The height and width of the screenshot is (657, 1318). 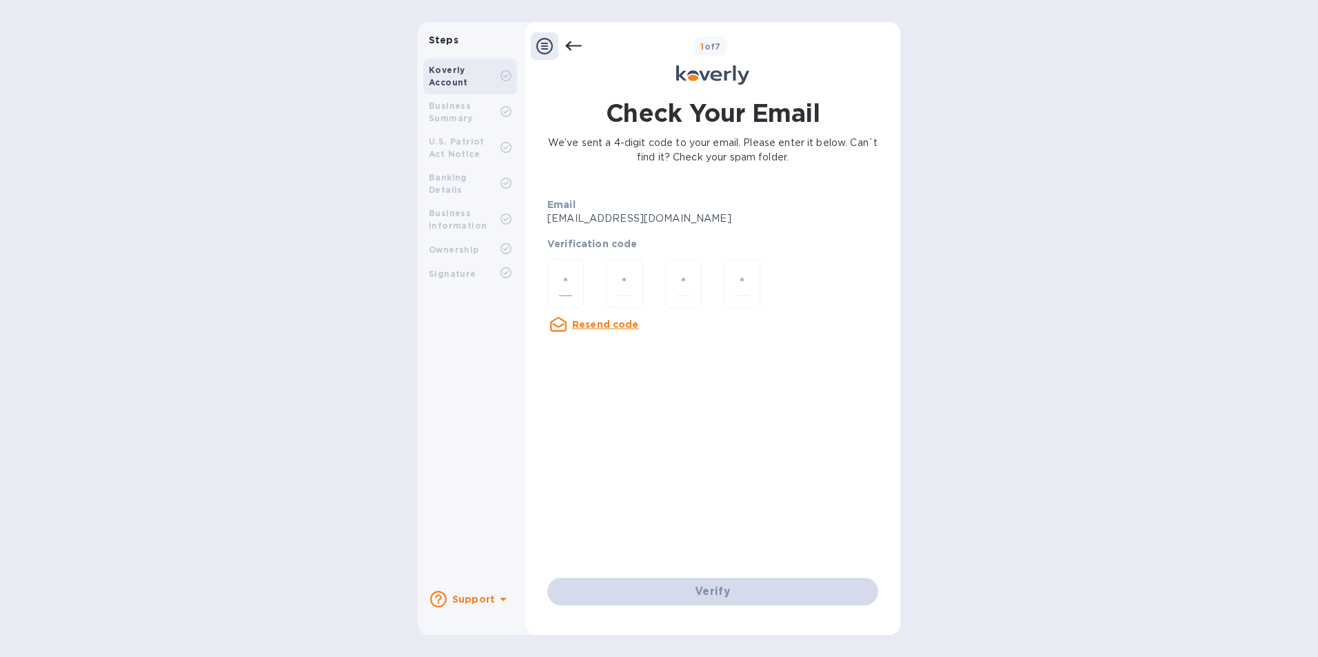 What do you see at coordinates (448, 76) in the screenshot?
I see `b: Koverly Account` at bounding box center [448, 76].